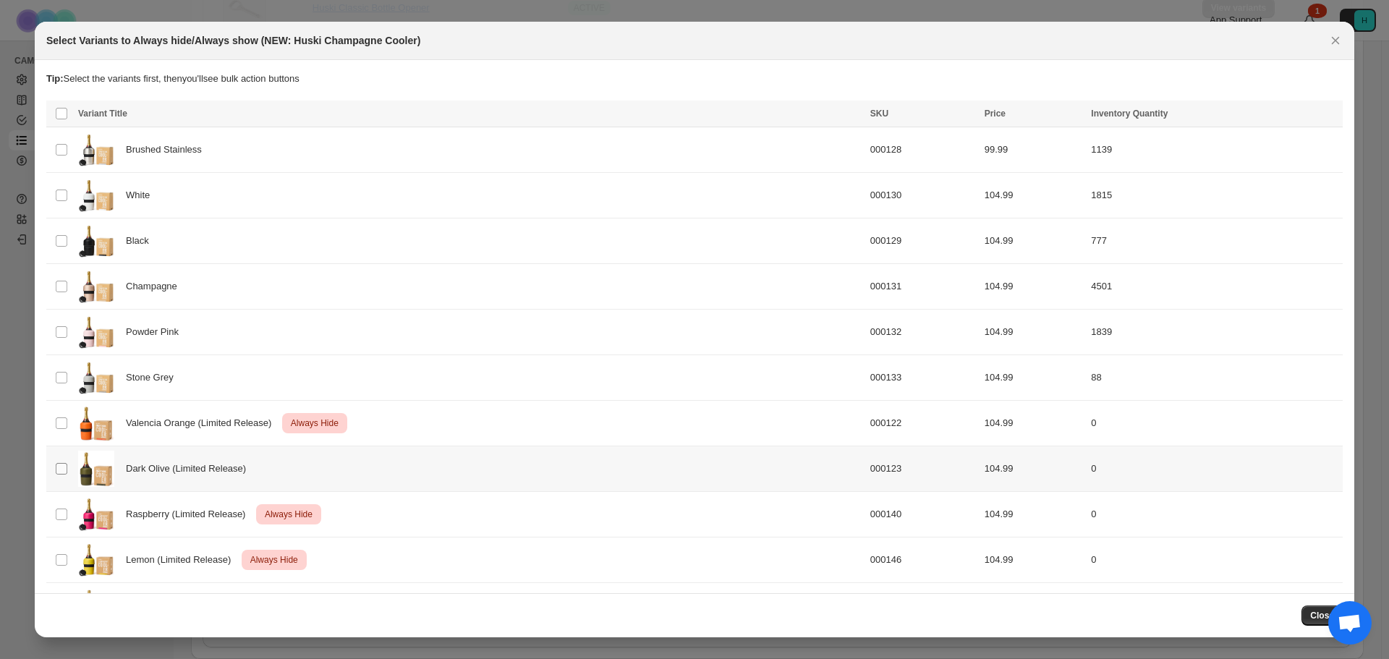 This screenshot has height=659, width=1389. I want to click on span: Black, so click(141, 241).